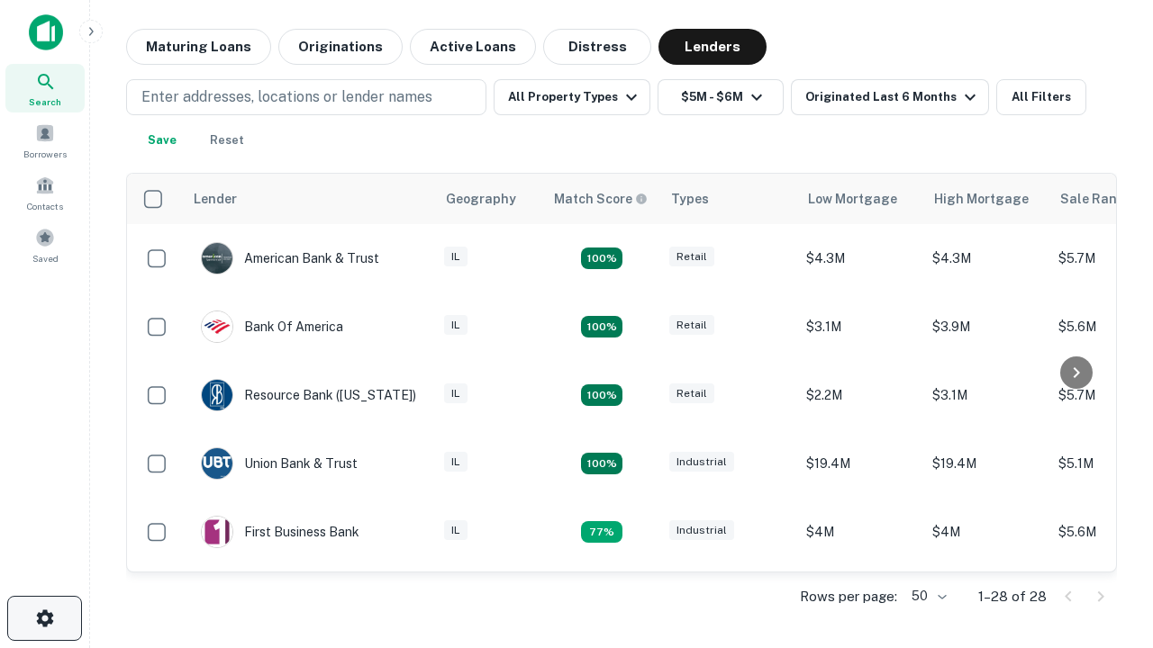 The width and height of the screenshot is (1153, 648). What do you see at coordinates (473, 47) in the screenshot?
I see `button: Active Loans` at bounding box center [473, 47].